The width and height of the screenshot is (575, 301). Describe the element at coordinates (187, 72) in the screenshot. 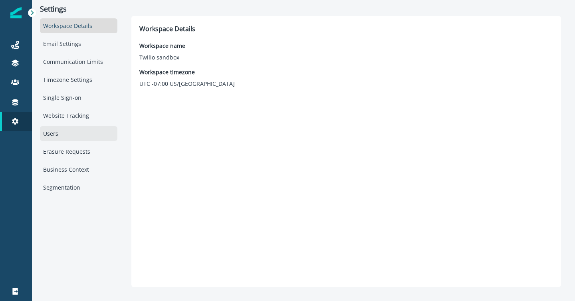

I see `p: Workspace timezone` at that location.